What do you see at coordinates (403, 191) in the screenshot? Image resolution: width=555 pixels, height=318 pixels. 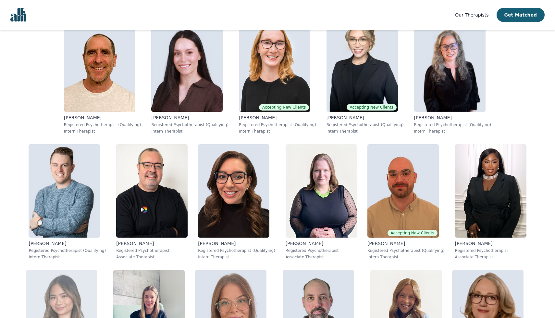 I see `img: Ryan_Ingleby` at bounding box center [403, 191].